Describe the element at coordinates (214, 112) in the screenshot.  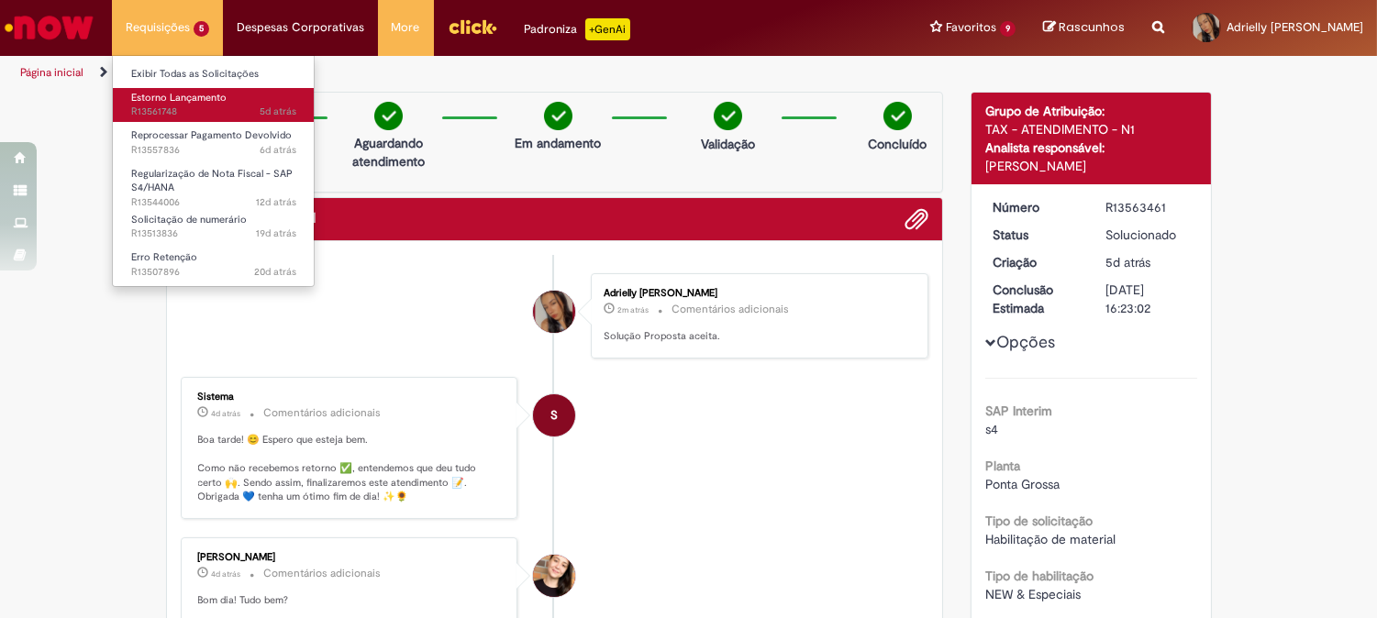
I see `span: R13561748` at that location.